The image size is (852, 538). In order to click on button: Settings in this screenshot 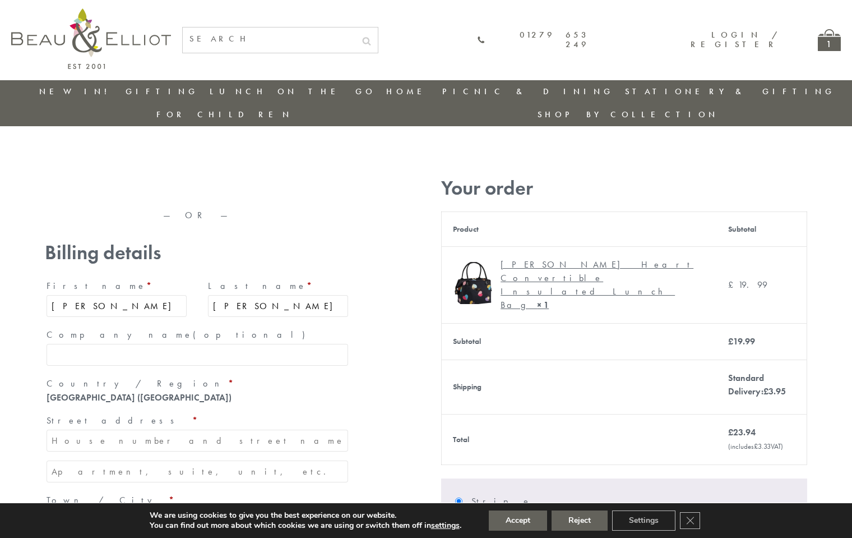, I will do `click(644, 520)`.